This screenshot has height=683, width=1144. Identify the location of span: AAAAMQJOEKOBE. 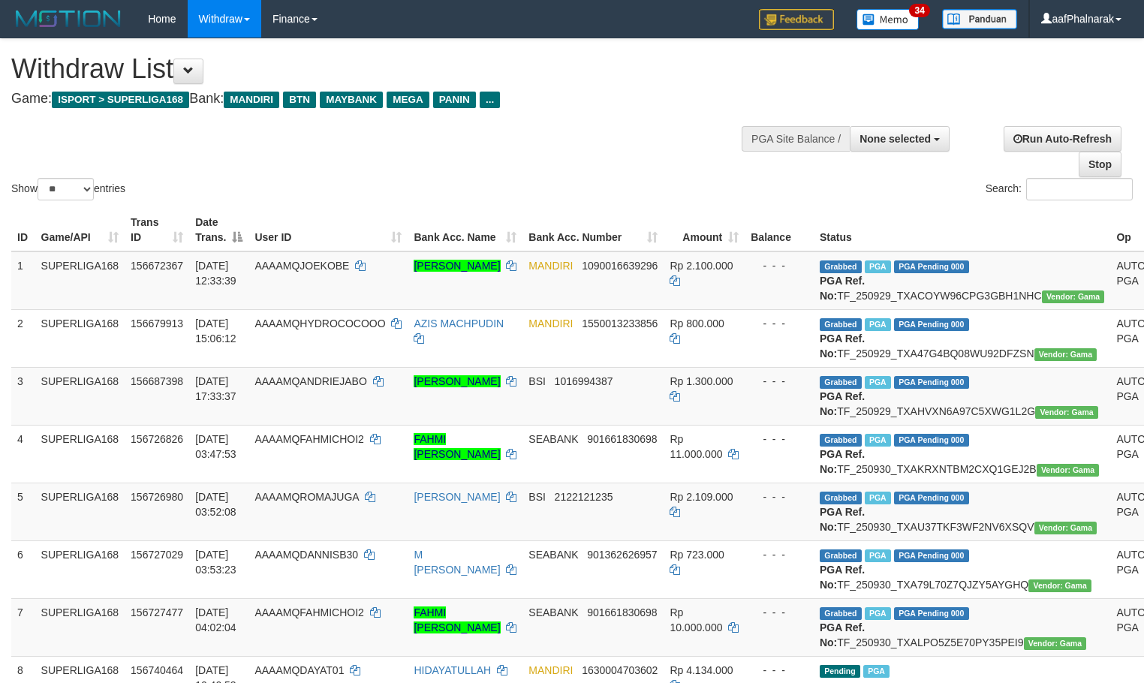
(302, 266).